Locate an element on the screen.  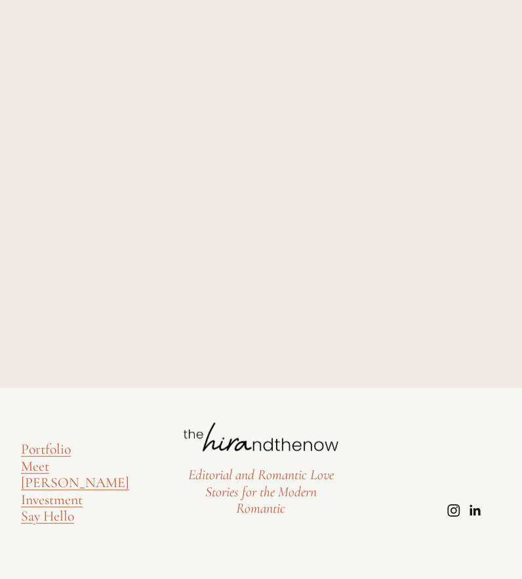
a: Instagram is located at coordinates (454, 511).